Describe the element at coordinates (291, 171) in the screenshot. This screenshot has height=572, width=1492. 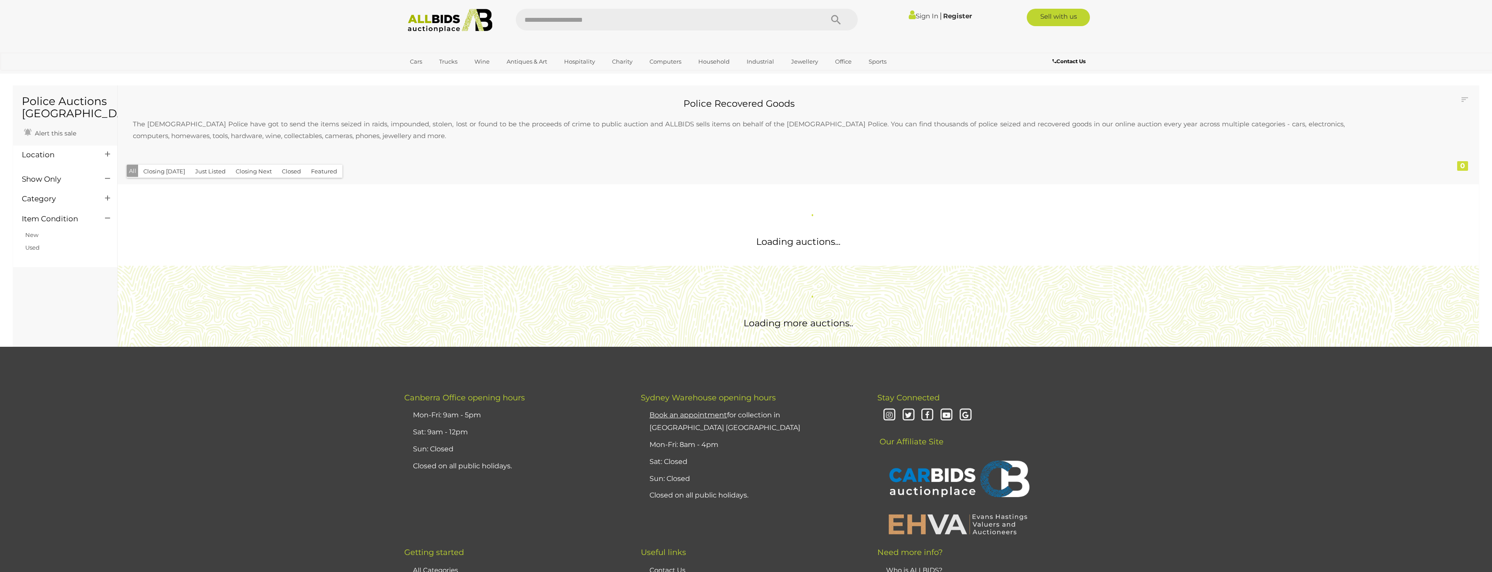
I see `button: Closed` at that location.